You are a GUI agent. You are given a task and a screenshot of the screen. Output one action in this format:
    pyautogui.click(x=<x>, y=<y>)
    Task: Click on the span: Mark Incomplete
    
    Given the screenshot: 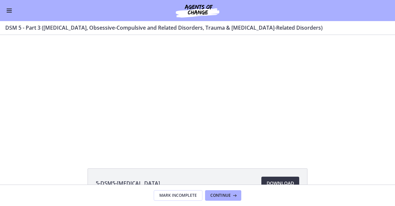 What is the action you would take?
    pyautogui.click(x=178, y=195)
    